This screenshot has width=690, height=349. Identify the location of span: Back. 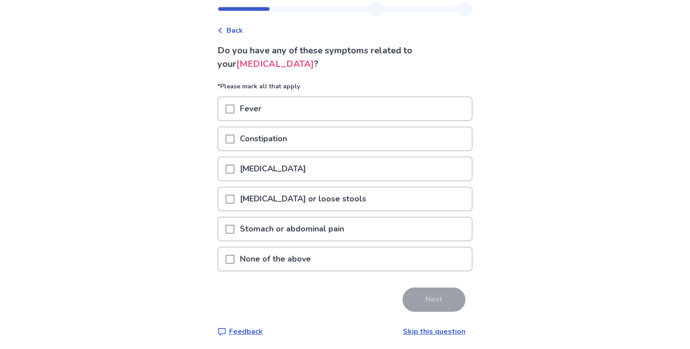
(234, 31).